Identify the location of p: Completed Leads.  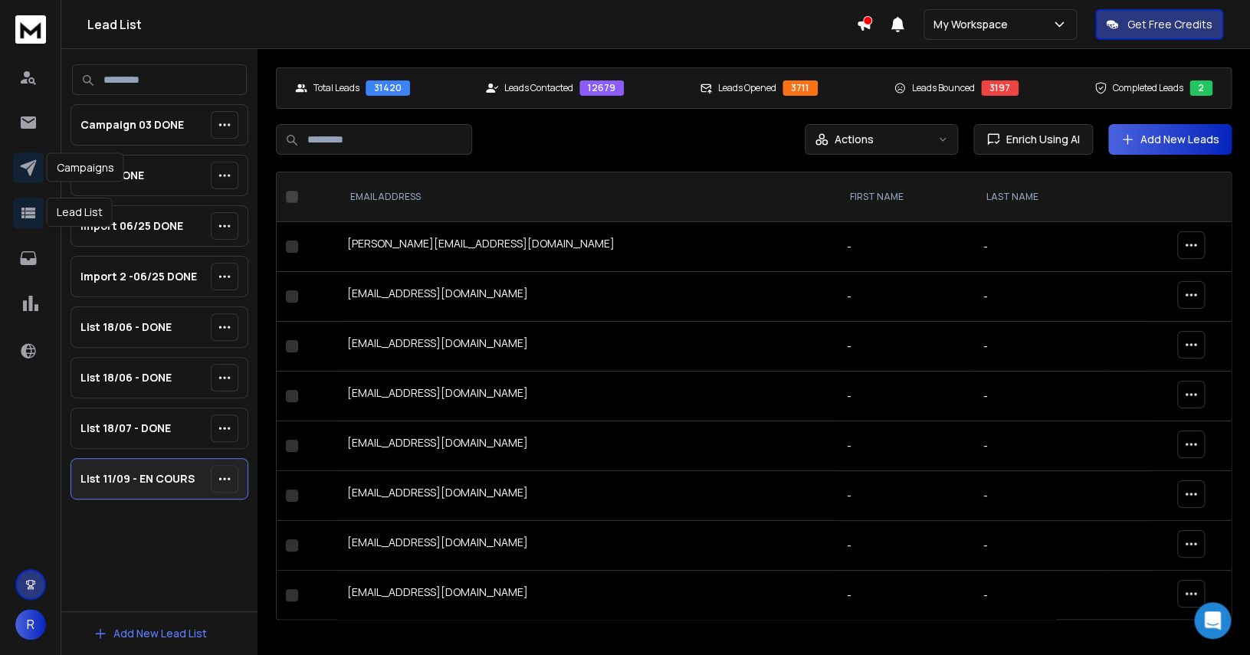
(1148, 88).